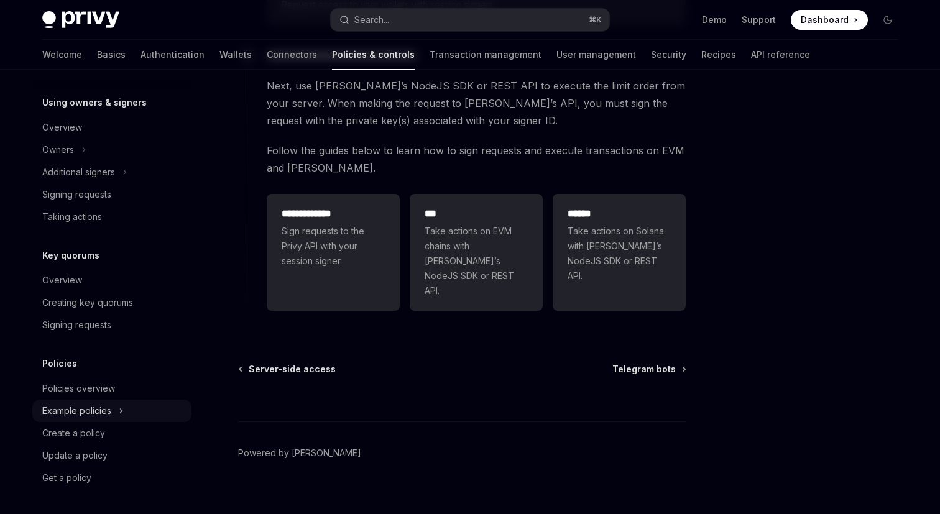 The image size is (940, 514). Describe the element at coordinates (88, 303) in the screenshot. I see `div: Creating key quorums` at that location.